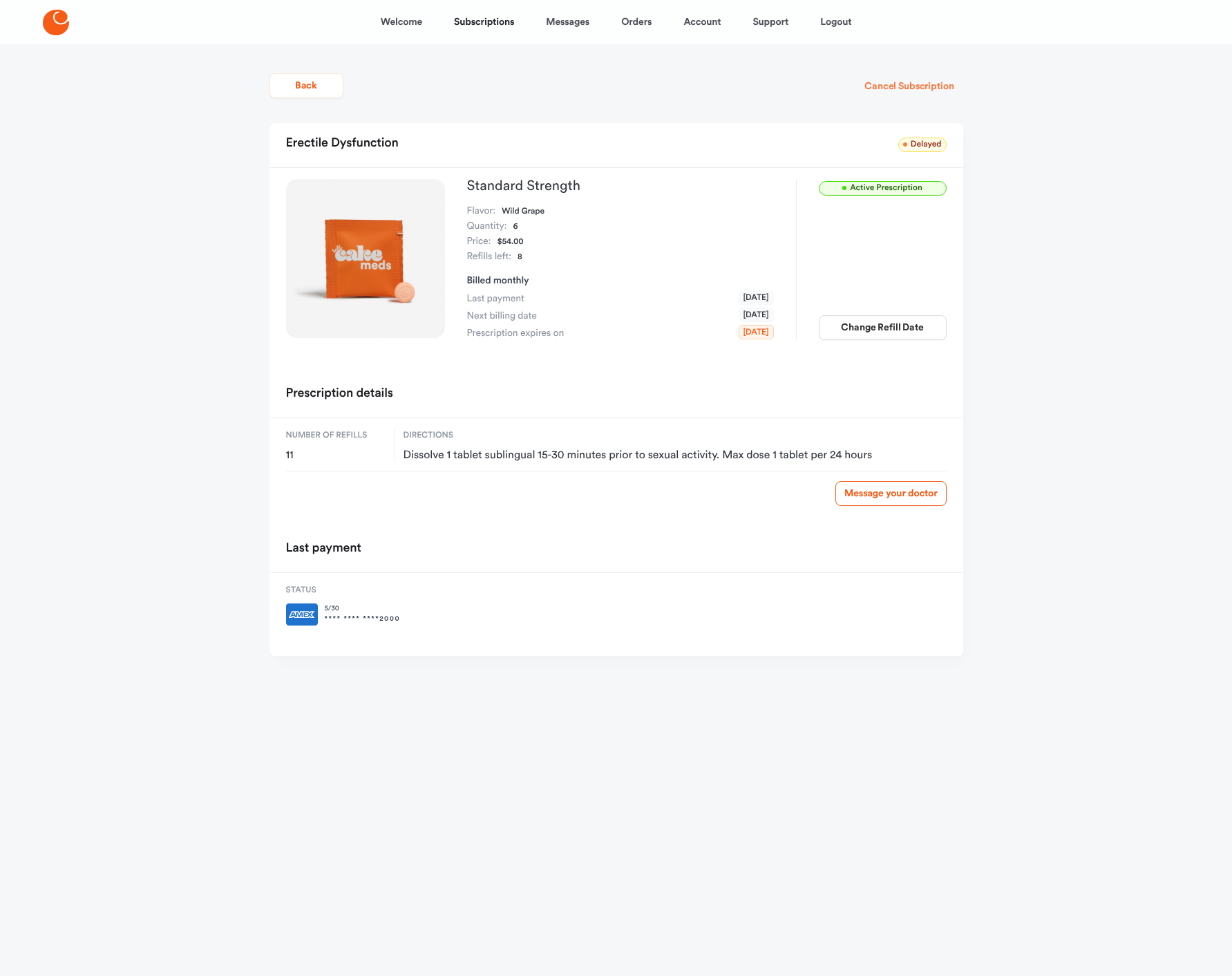 Image resolution: width=1232 pixels, height=976 pixels. Describe the element at coordinates (516, 227) in the screenshot. I see `dd: 6` at that location.